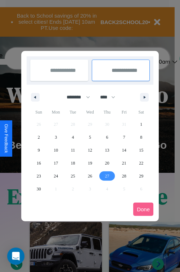  What do you see at coordinates (124, 137) in the screenshot?
I see `span: 7` at bounding box center [124, 137].